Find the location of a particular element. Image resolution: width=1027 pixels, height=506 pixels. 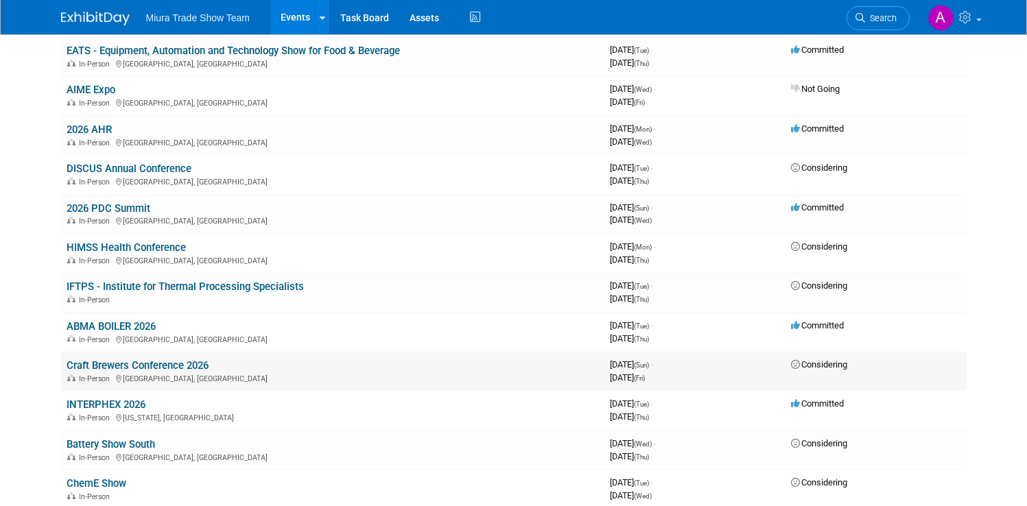

span: Search is located at coordinates (881, 18).